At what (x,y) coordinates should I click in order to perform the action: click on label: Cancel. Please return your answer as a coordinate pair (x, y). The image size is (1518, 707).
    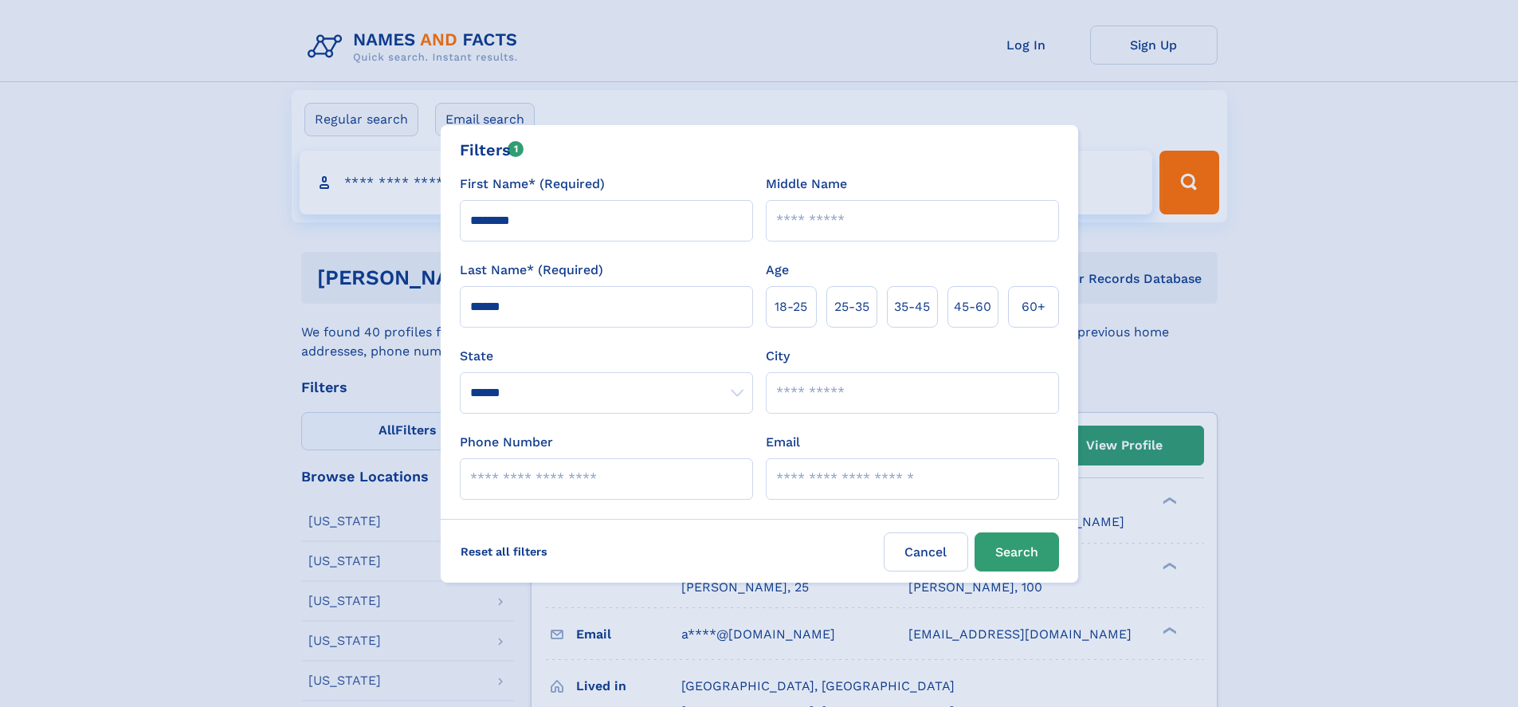
    Looking at the image, I should click on (926, 552).